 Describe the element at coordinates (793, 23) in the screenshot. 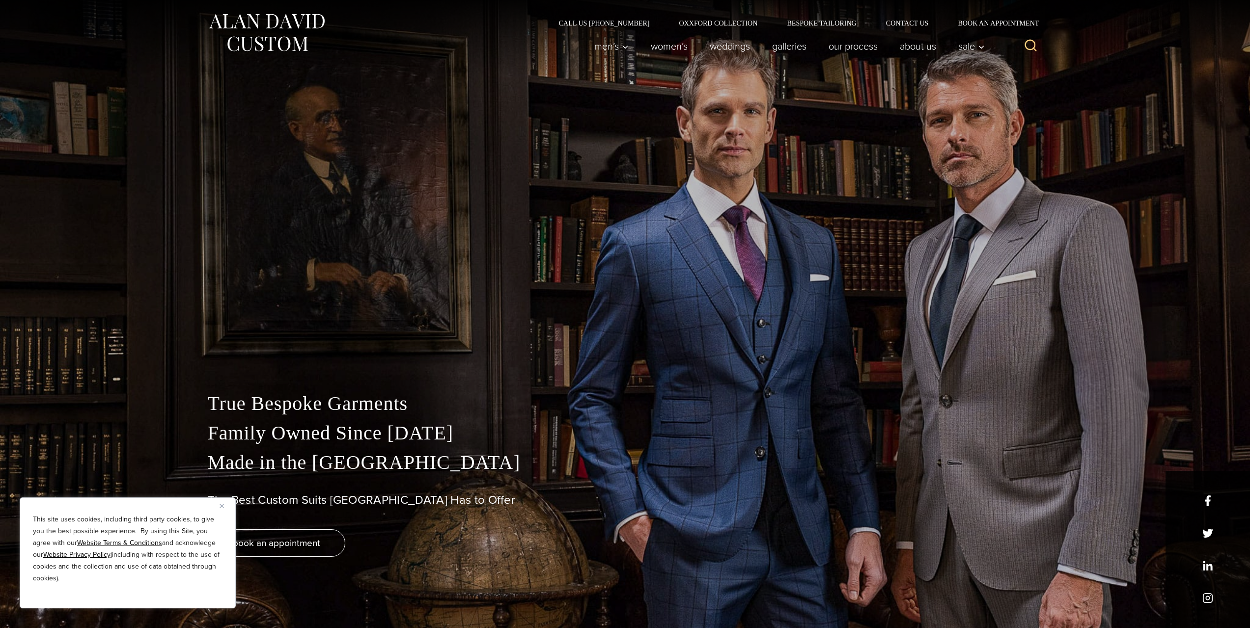

I see `nav: Secondary Navigation` at that location.